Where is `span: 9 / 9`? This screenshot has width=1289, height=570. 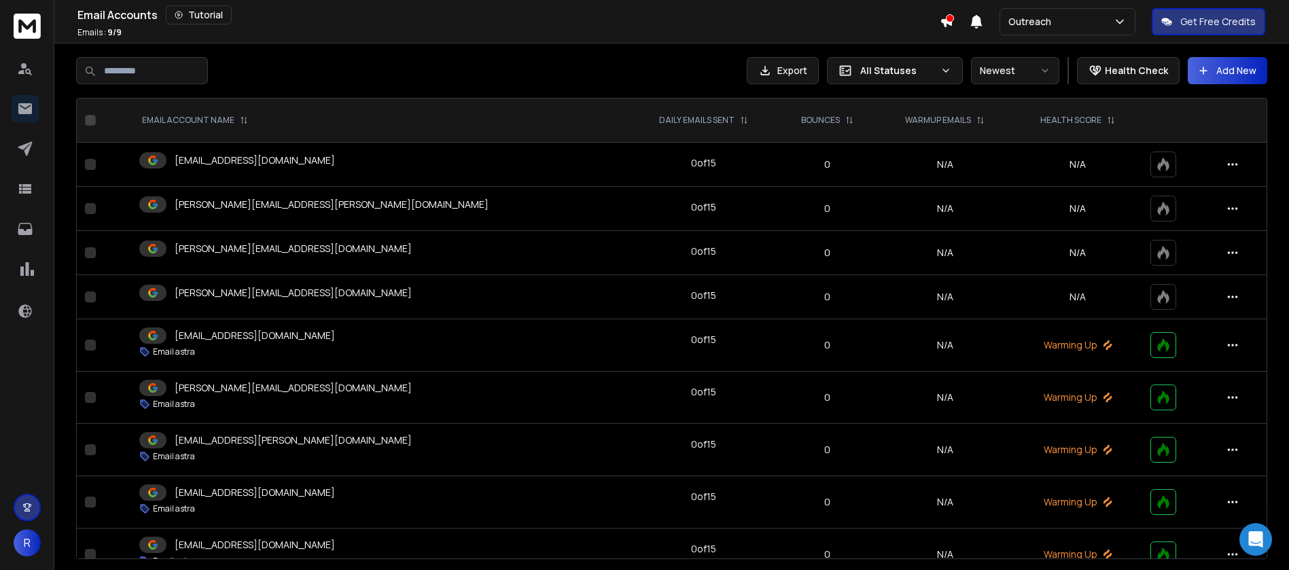
span: 9 / 9 is located at coordinates (114, 32).